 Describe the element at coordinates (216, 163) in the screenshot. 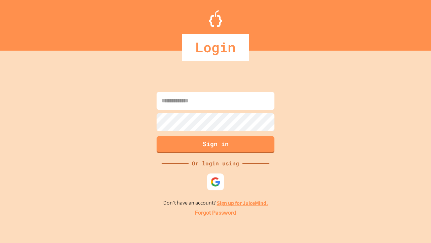

I see `div: Or login using` at that location.